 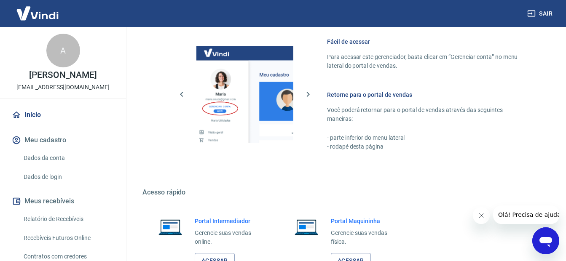 I want to click on p: Gerencie suas vendas física., so click(x=365, y=238).